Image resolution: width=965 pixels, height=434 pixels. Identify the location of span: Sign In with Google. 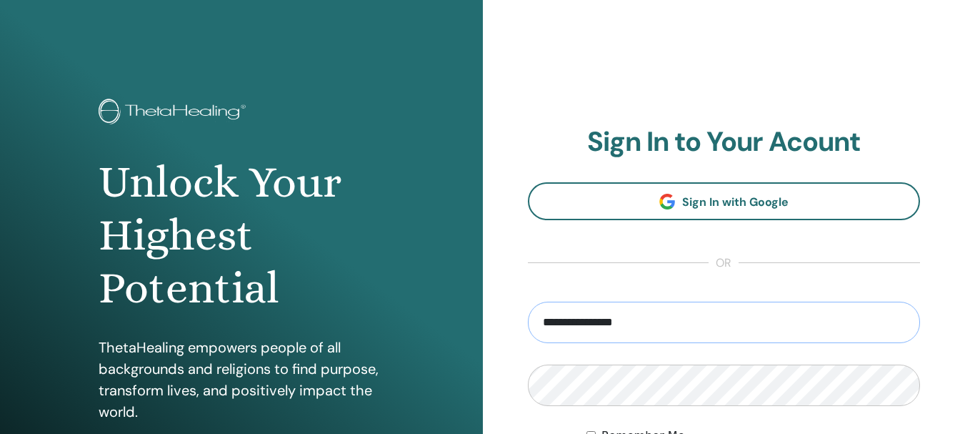
(735, 202).